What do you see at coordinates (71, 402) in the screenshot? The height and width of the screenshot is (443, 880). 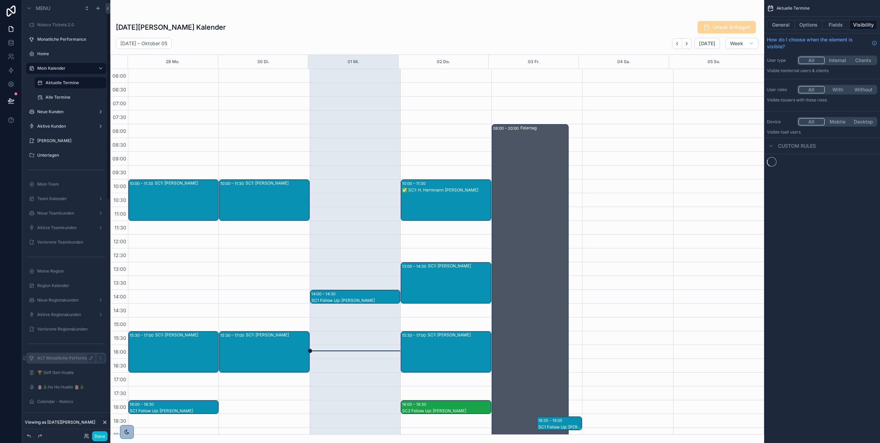 I see `a: Calendar - Noloco` at bounding box center [71, 402].